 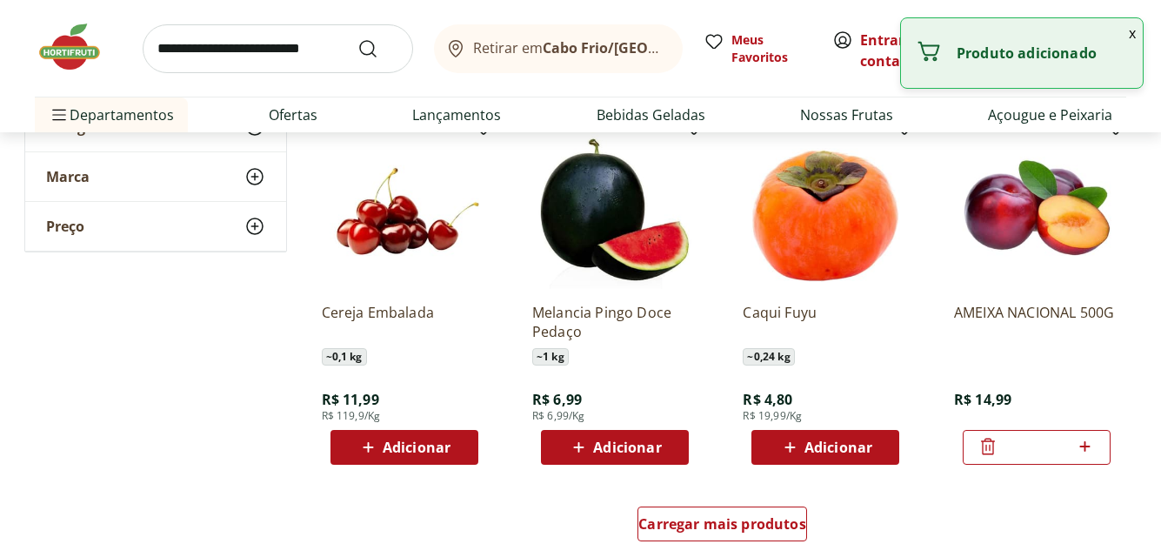 What do you see at coordinates (722, 524) in the screenshot?
I see `span: Carregar mais produtos` at bounding box center [722, 524].